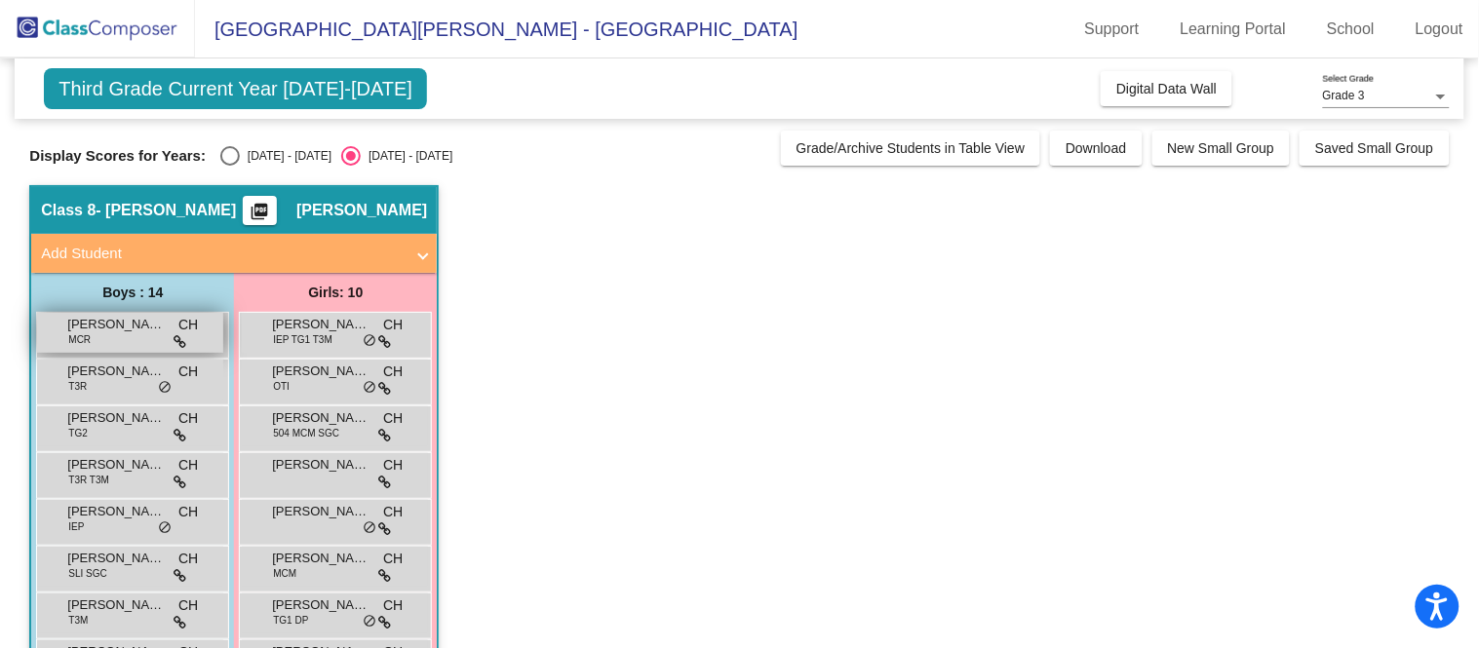  I want to click on span: MCM, so click(285, 573).